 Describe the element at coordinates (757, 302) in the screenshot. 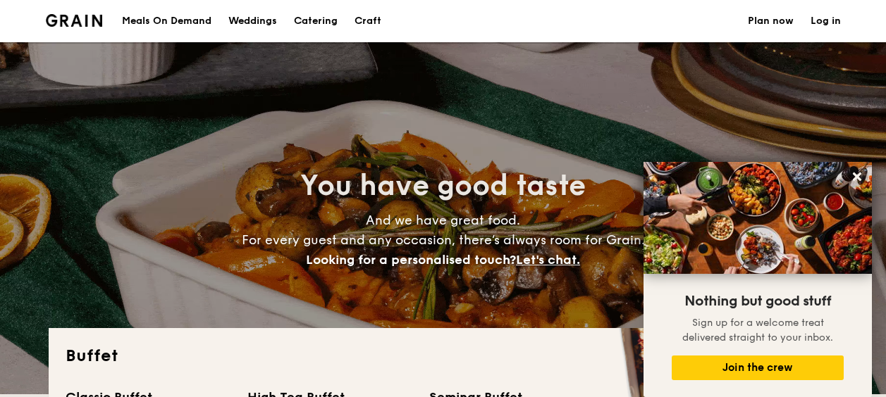

I see `span: Nothing but good stuff` at that location.